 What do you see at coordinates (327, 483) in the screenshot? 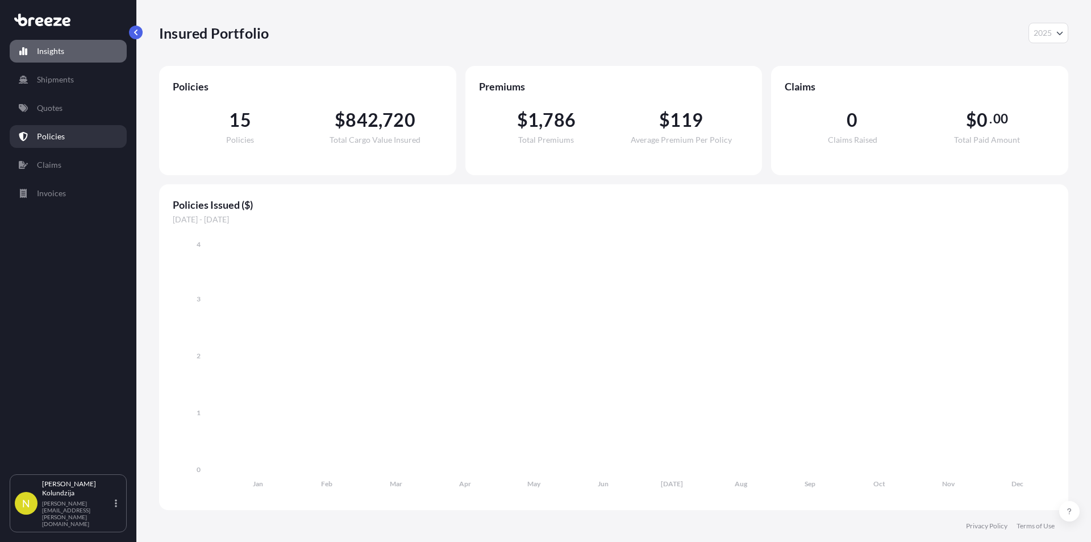
I see `tspan: Feb` at bounding box center [327, 483].